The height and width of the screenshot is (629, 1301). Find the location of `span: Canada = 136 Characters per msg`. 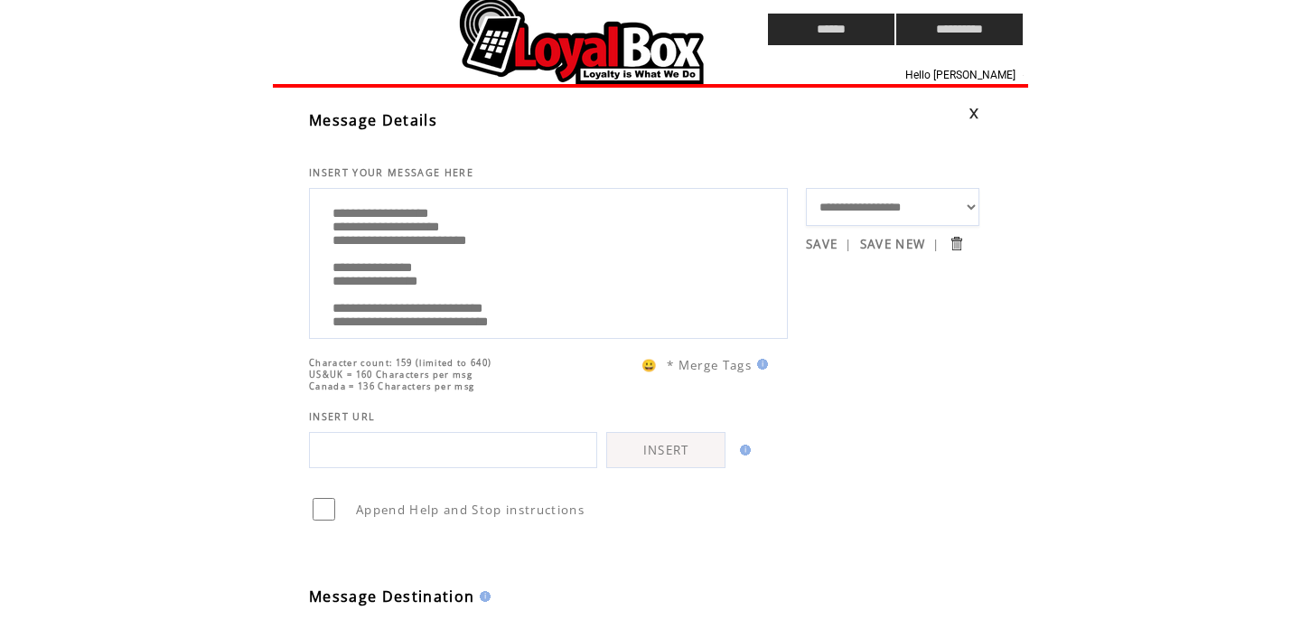

span: Canada = 136 Characters per msg is located at coordinates (391, 386).